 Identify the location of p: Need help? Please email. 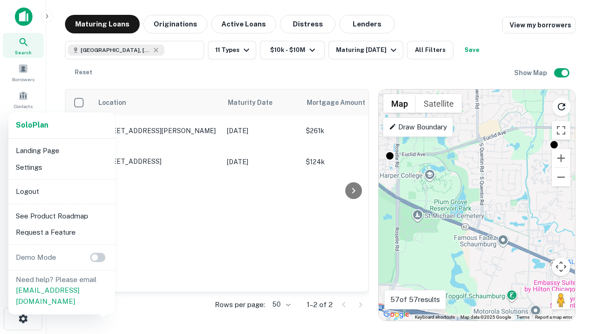
(62, 290).